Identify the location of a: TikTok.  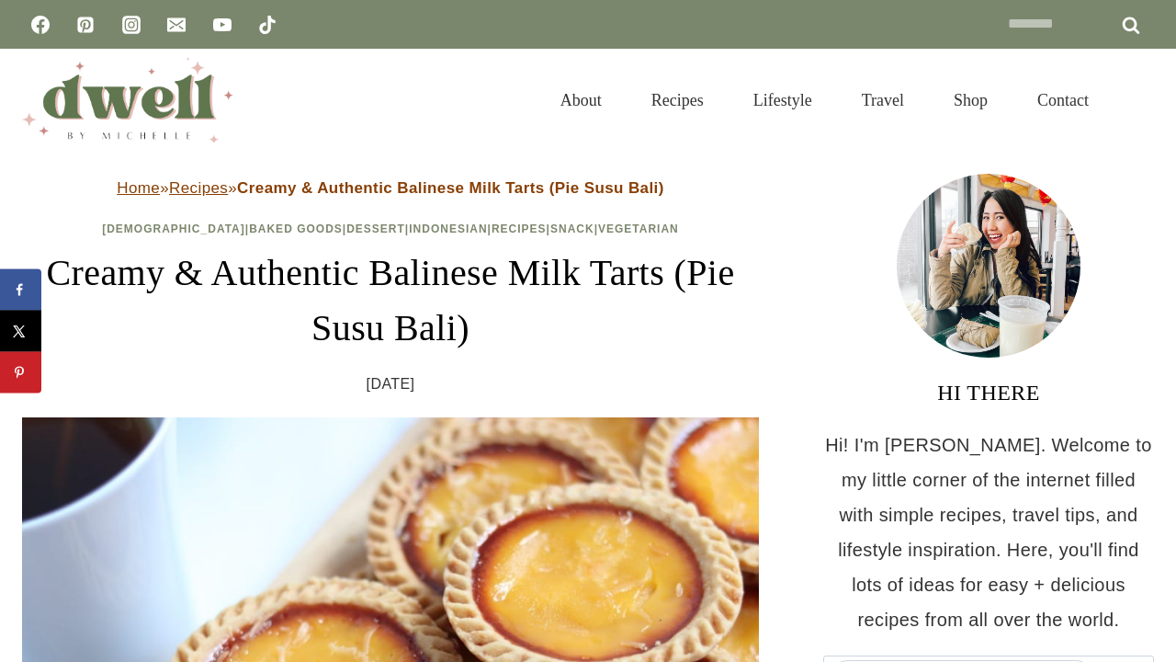
(267, 25).